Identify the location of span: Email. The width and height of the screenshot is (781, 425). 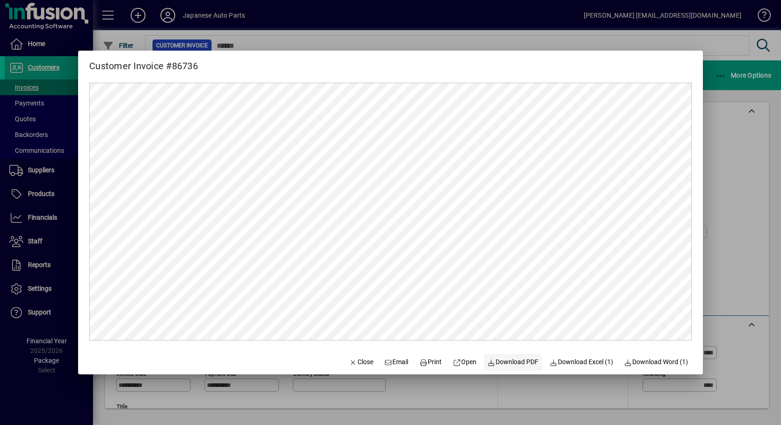
(397, 362).